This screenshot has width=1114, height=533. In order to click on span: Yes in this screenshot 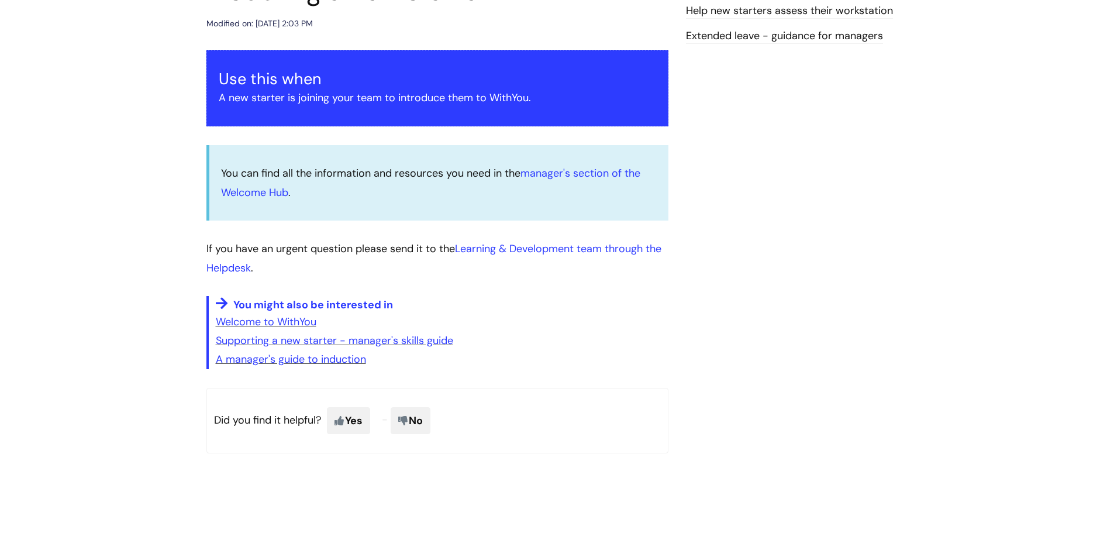, I will do `click(349, 420)`.